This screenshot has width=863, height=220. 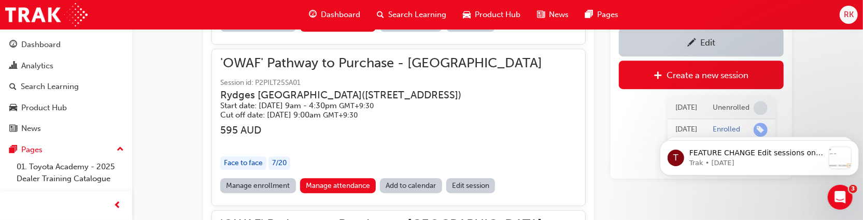 I want to click on div: Edit, so click(x=708, y=43).